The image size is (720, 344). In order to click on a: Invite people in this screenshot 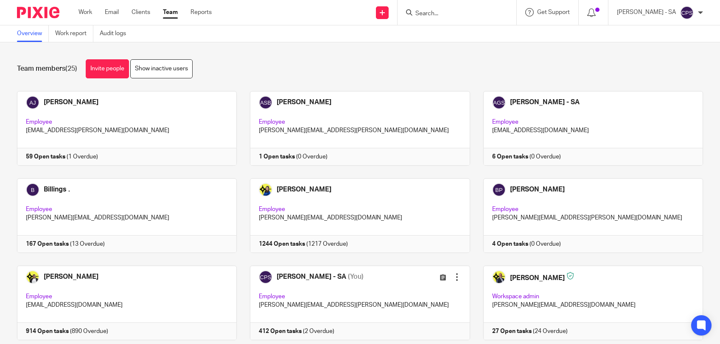, I will do `click(107, 69)`.